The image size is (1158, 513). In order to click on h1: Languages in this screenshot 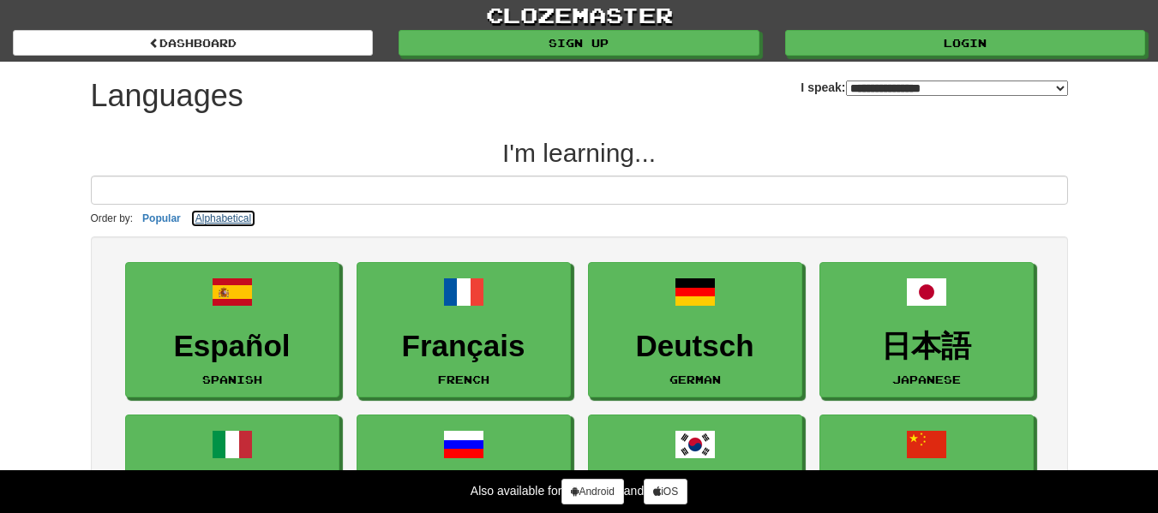, I will do `click(167, 96)`.